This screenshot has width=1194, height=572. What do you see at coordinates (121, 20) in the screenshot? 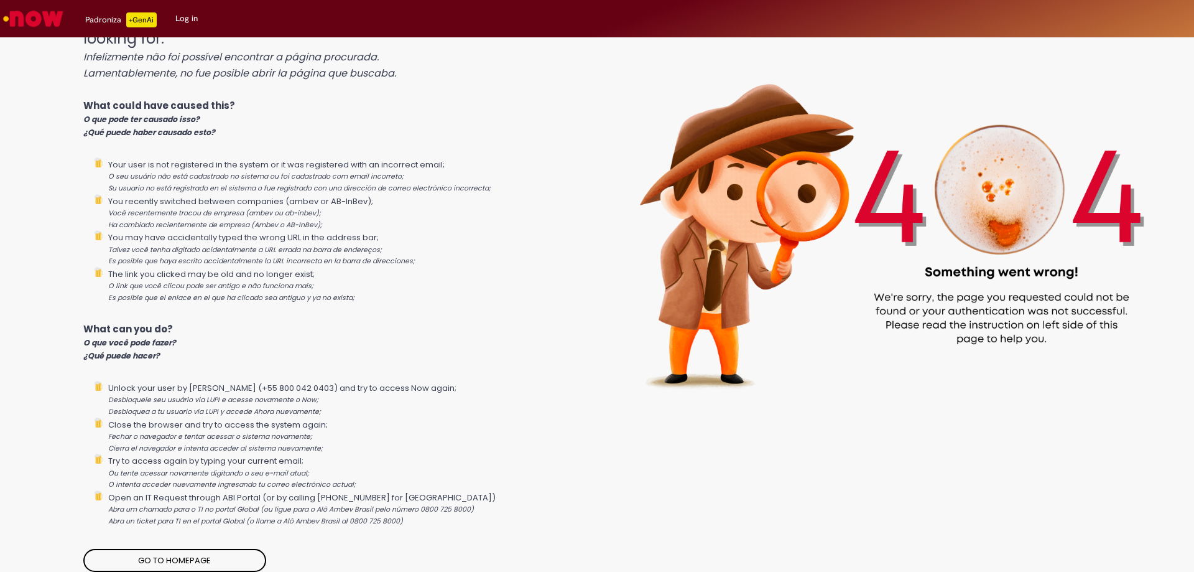
I see `div: Padroniza` at bounding box center [121, 20].